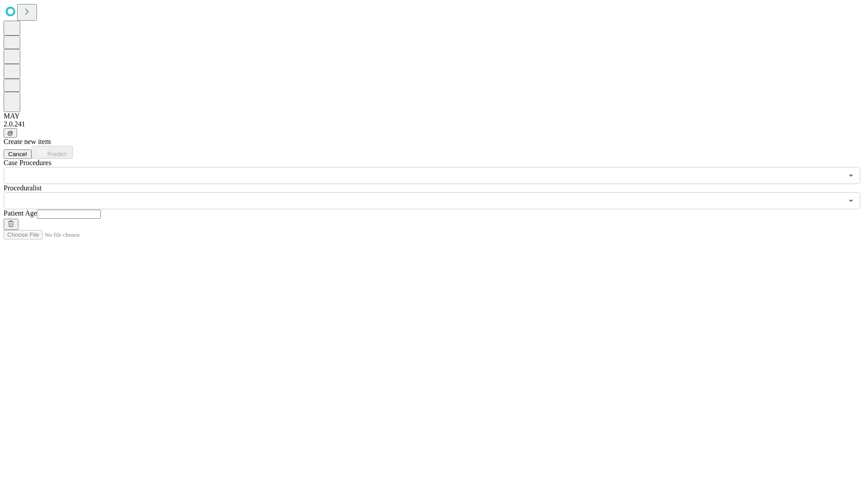 The image size is (864, 486). What do you see at coordinates (432, 116) in the screenshot?
I see `div: MAY` at bounding box center [432, 116].